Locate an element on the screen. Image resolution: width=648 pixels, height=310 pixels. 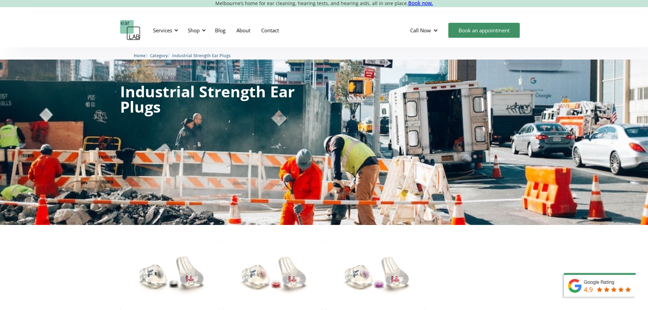
img: ACS Pro 26 is located at coordinates (170, 275).